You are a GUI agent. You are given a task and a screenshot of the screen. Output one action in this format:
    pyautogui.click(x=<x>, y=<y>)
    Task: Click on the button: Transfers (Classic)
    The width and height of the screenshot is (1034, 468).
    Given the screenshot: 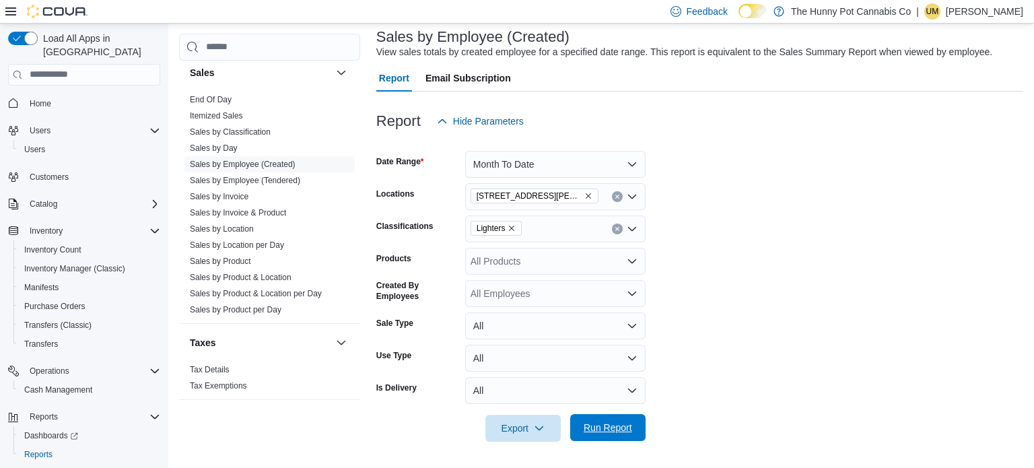 What is the action you would take?
    pyautogui.click(x=90, y=325)
    